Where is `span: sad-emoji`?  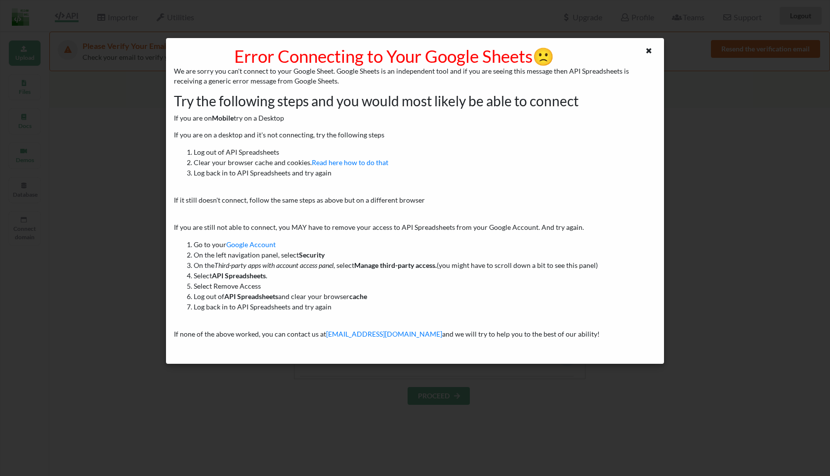
span: sad-emoji is located at coordinates (543, 56).